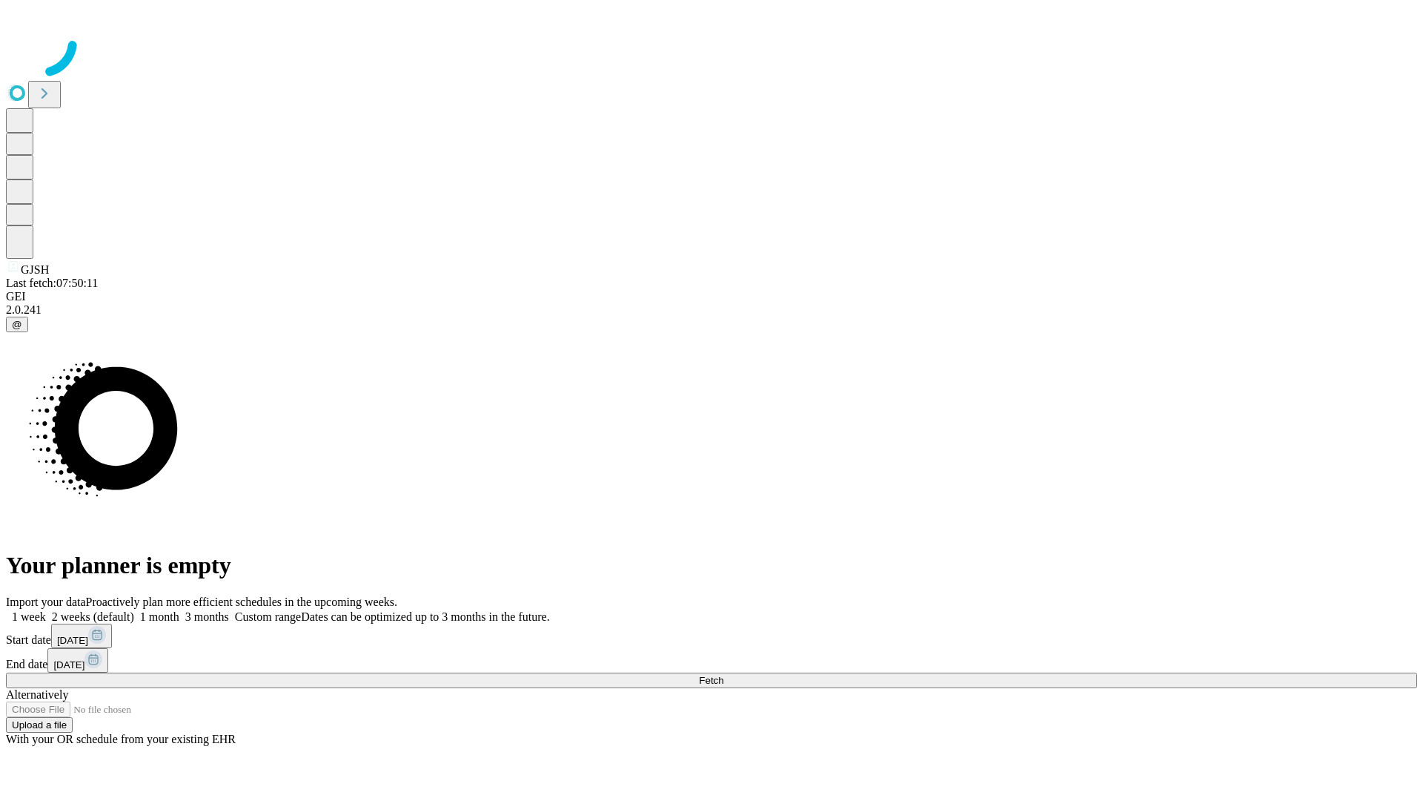 Image resolution: width=1423 pixels, height=801 pixels. Describe the element at coordinates (159, 616) in the screenshot. I see `span: 1 month` at that location.